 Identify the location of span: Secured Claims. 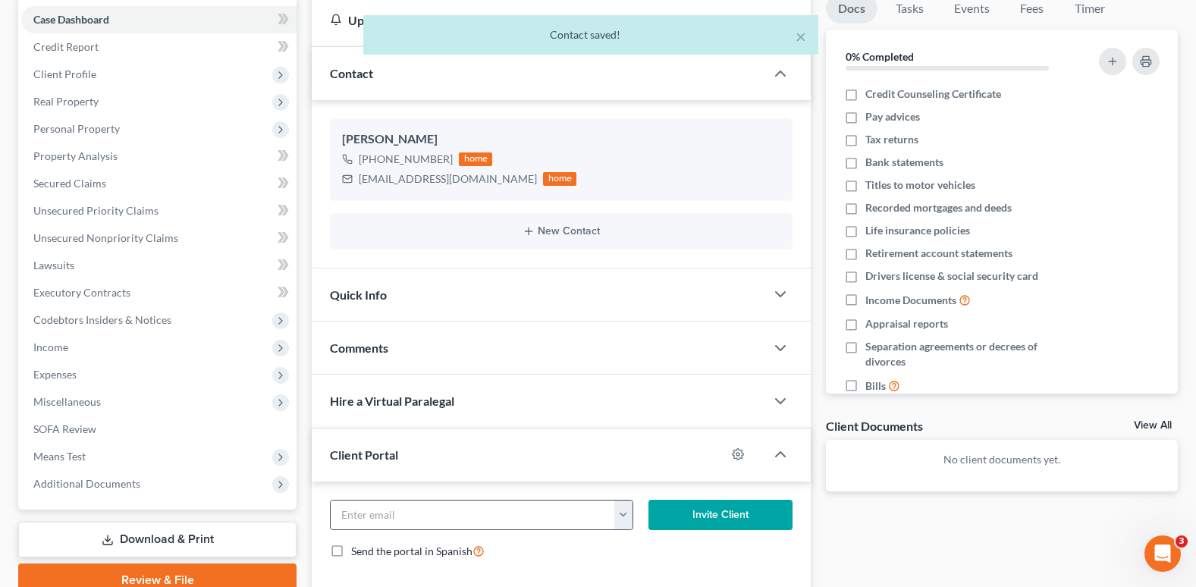
(70, 183).